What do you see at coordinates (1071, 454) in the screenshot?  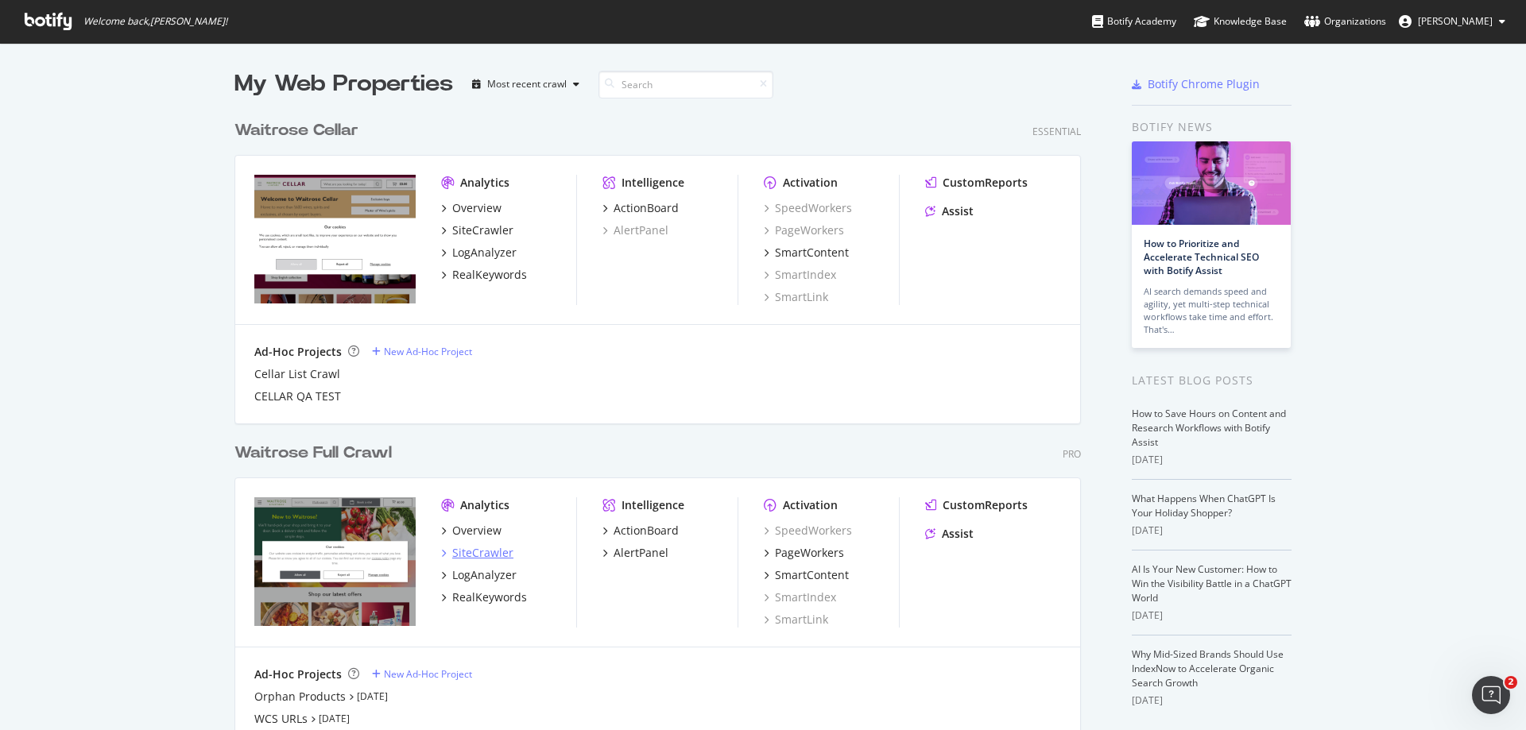 I see `div: Pro` at bounding box center [1071, 454].